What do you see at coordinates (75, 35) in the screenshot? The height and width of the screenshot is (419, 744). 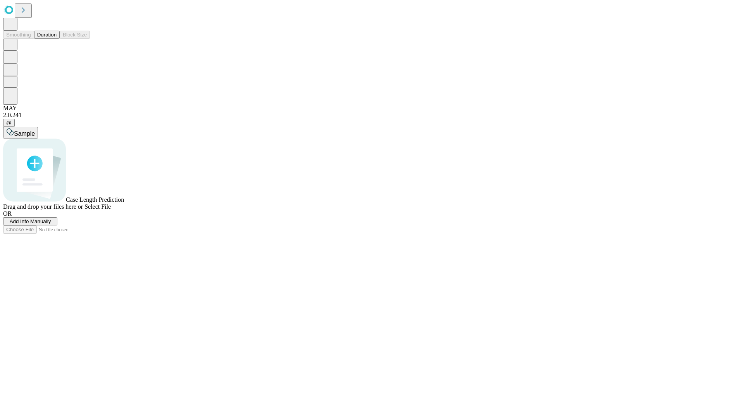 I see `button: Block Size` at bounding box center [75, 35].